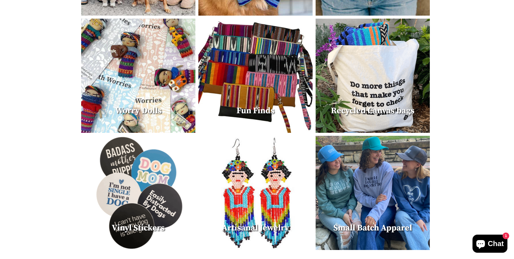  Describe the element at coordinates (138, 111) in the screenshot. I see `span: Worry Dolls` at that location.